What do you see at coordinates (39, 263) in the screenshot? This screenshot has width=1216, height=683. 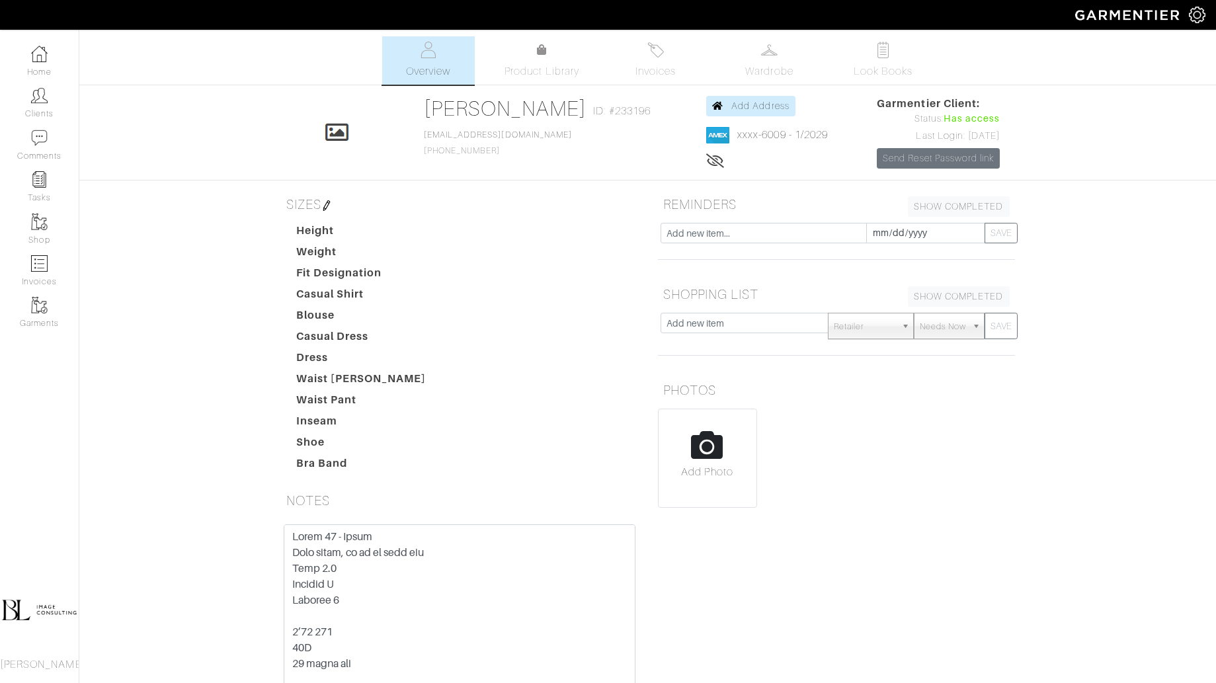 I see `img: orders-icon-0abe47150d42831381b5fb84f609e132dff9fe21cb692f30cb5eec754e2cba89.png` at bounding box center [39, 263].